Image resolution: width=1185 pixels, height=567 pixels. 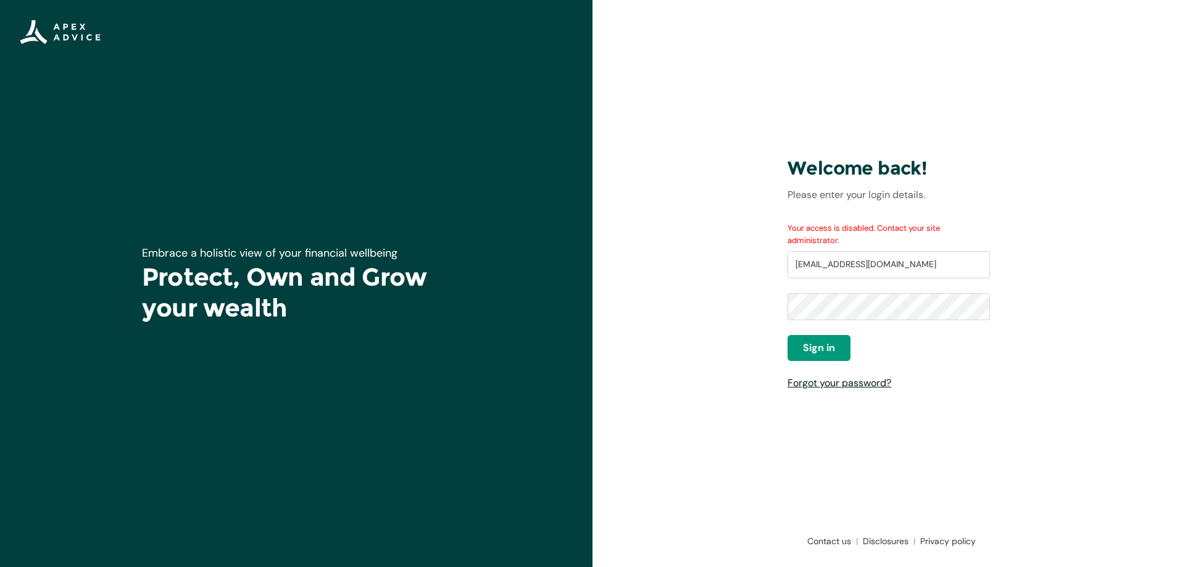 I want to click on p: Please enter your login details., so click(x=889, y=195).